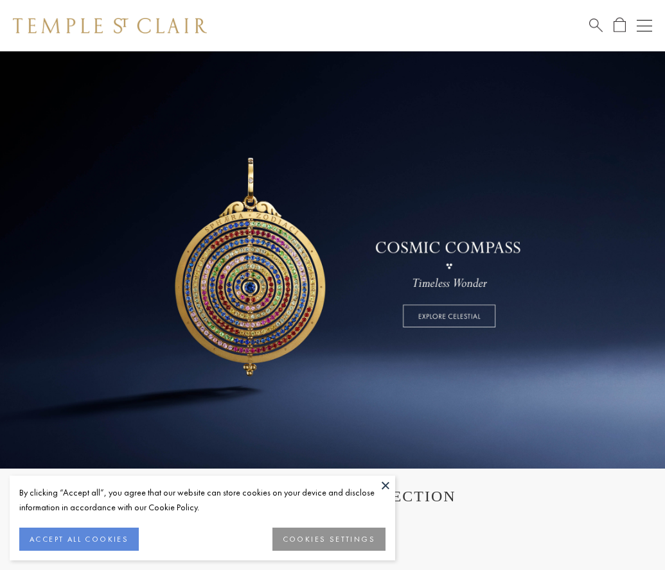 Image resolution: width=665 pixels, height=570 pixels. Describe the element at coordinates (202, 500) in the screenshot. I see `div: By clicking “Accept all”, you agree that our website can store cookies on your device and disclos...` at that location.